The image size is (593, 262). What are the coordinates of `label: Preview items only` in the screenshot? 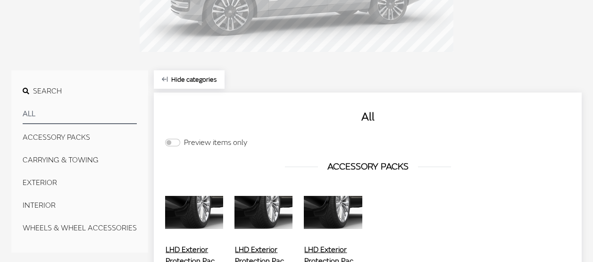 It's located at (216, 142).